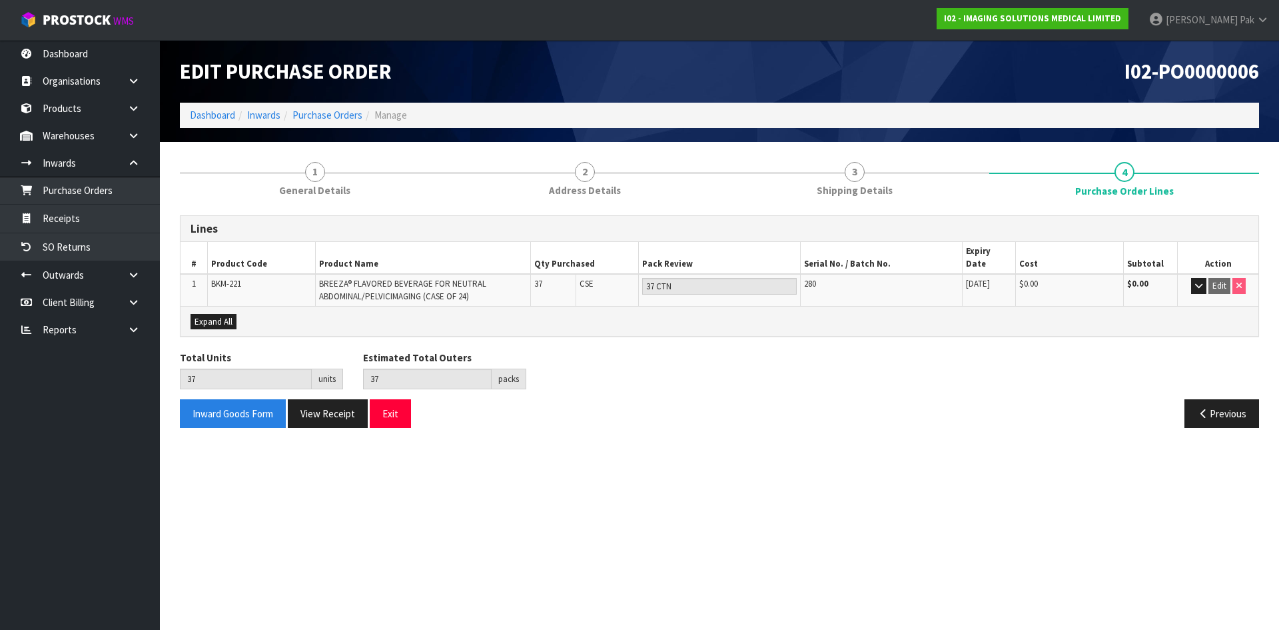 This screenshot has height=630, width=1279. Describe the element at coordinates (586, 283) in the screenshot. I see `span: CSE` at that location.